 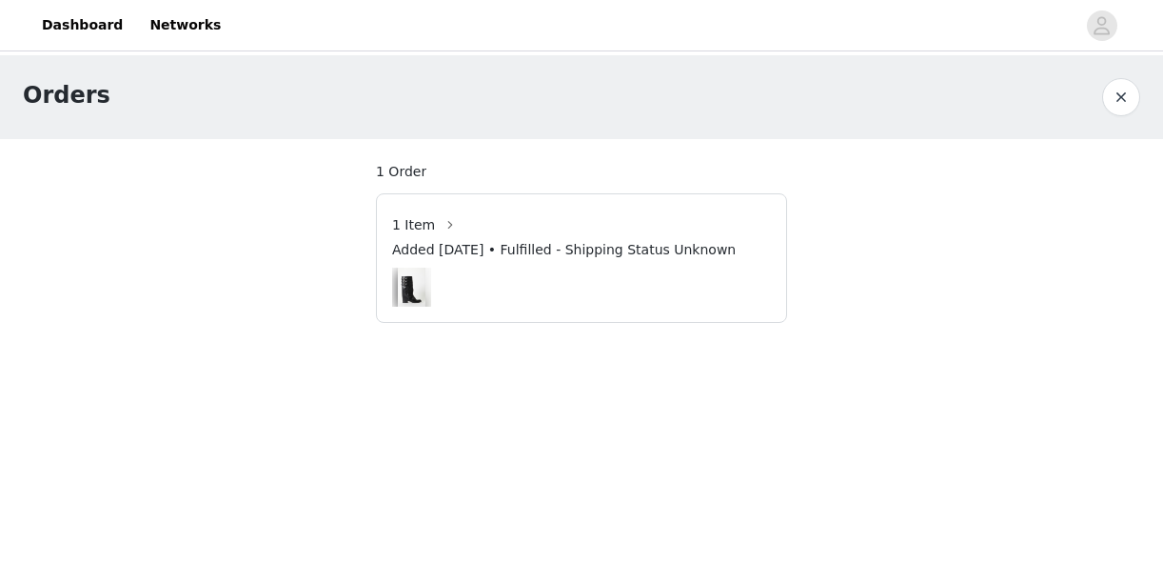 What do you see at coordinates (411, 287) in the screenshot?
I see `img: Robbie Flat Boot` at bounding box center [411, 287].